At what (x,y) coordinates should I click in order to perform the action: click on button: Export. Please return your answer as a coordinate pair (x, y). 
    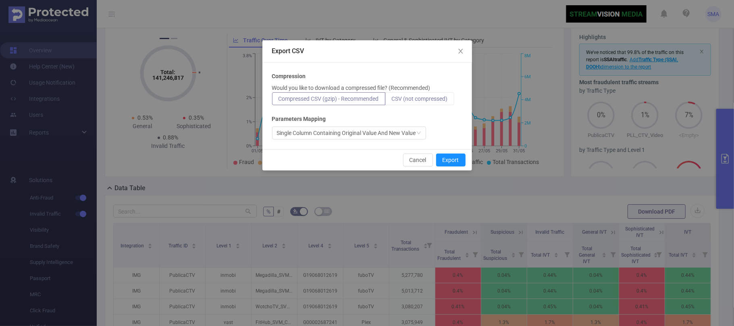
    Looking at the image, I should click on (450, 160).